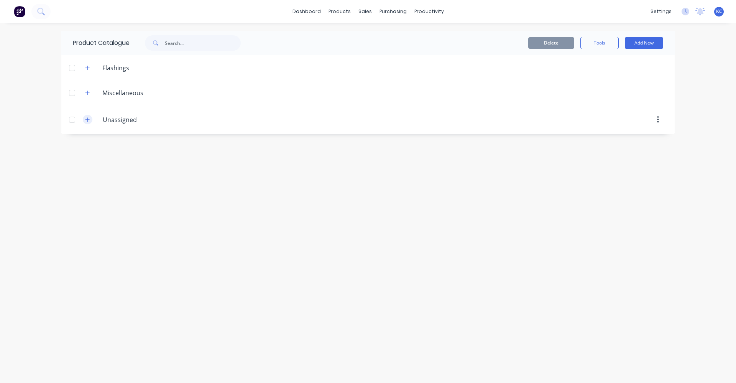  Describe the element at coordinates (661, 12) in the screenshot. I see `div: settings` at that location.